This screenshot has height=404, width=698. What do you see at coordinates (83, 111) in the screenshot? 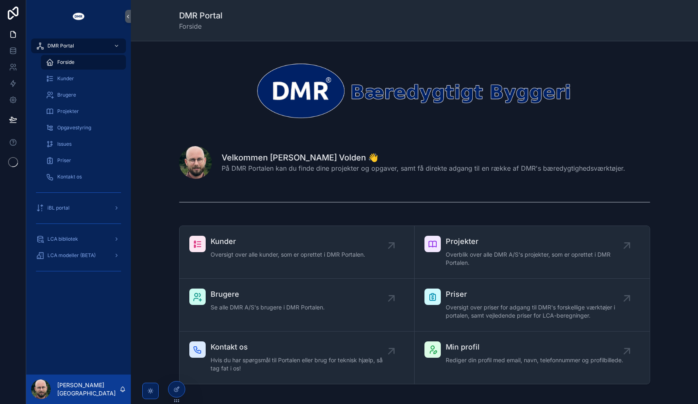
I see `a: Projekter` at bounding box center [83, 111].